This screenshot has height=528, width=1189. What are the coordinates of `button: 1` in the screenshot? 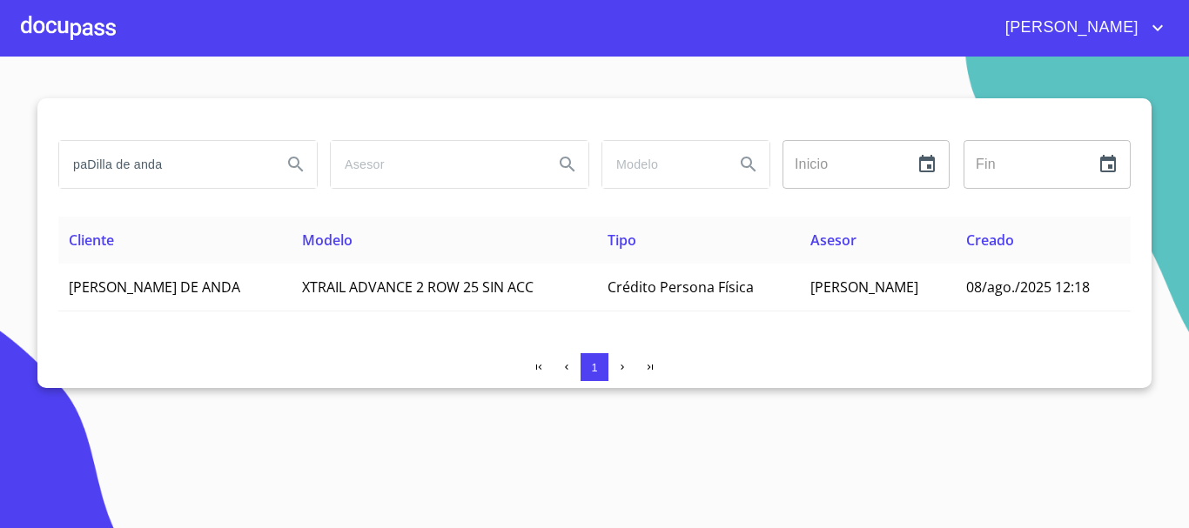 It's located at (594, 367).